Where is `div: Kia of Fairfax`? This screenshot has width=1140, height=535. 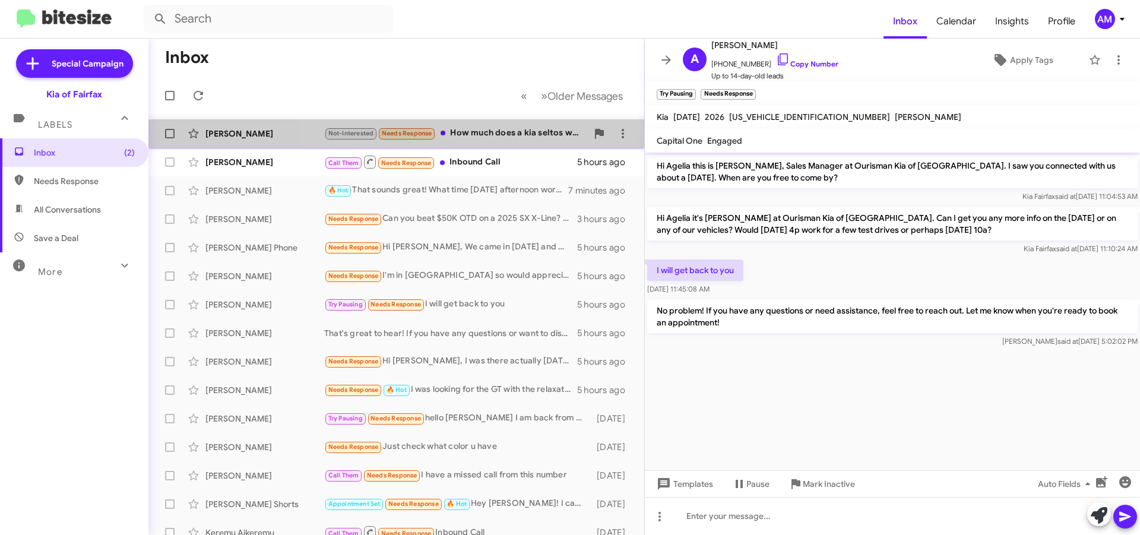
div: Kia of Fairfax is located at coordinates (74, 94).